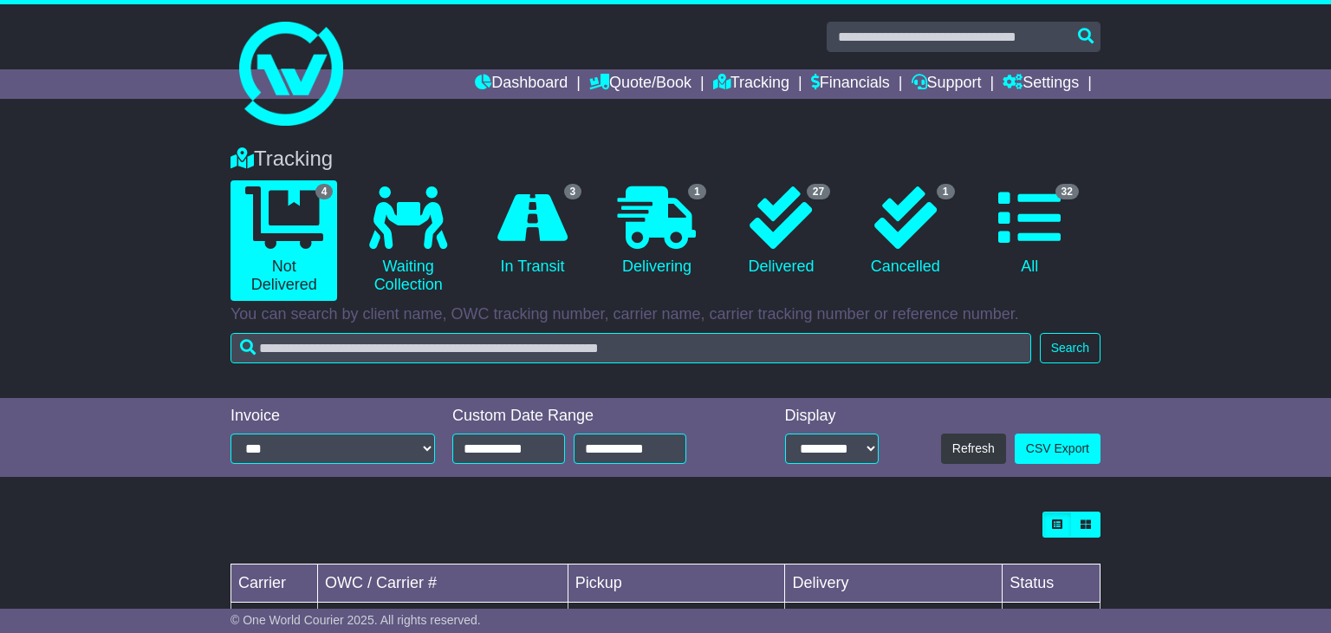  Describe the element at coordinates (666, 315) in the screenshot. I see `p: You can search by client name, OWC tracking number, carrier name, carrier tracking number or refe...` at that location.